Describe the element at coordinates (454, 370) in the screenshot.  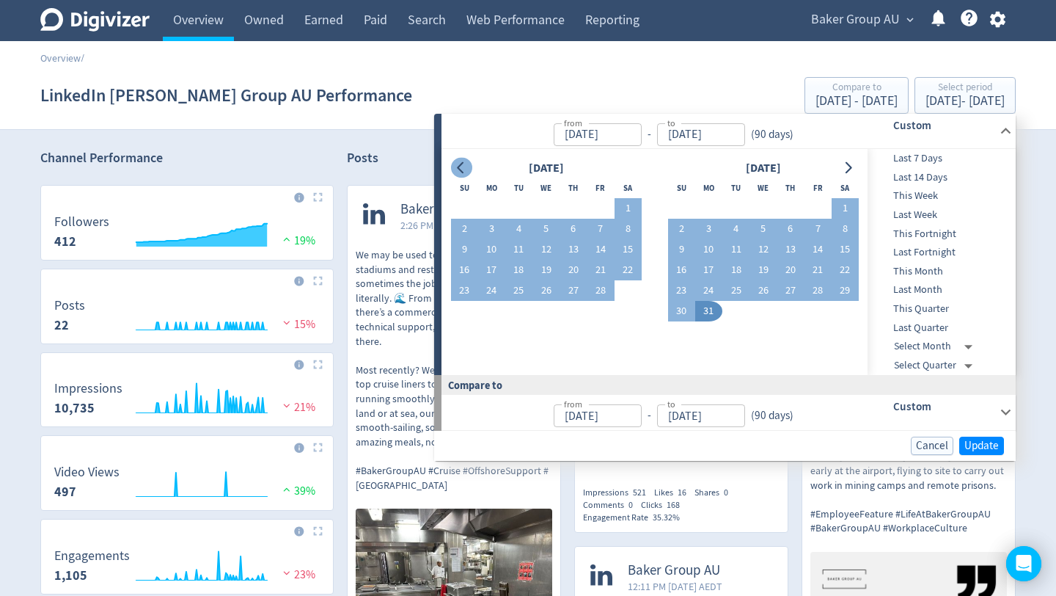
I see `p: We may be used to servicing high-profile stadiums and restaurant chains, but sometimes the job ta...` at that location.